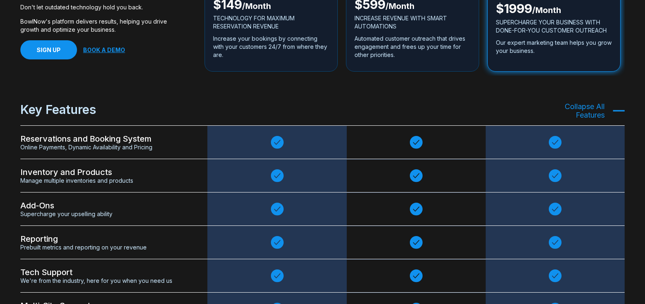  Describe the element at coordinates (104, 50) in the screenshot. I see `a: BOOK A DEMO` at that location.